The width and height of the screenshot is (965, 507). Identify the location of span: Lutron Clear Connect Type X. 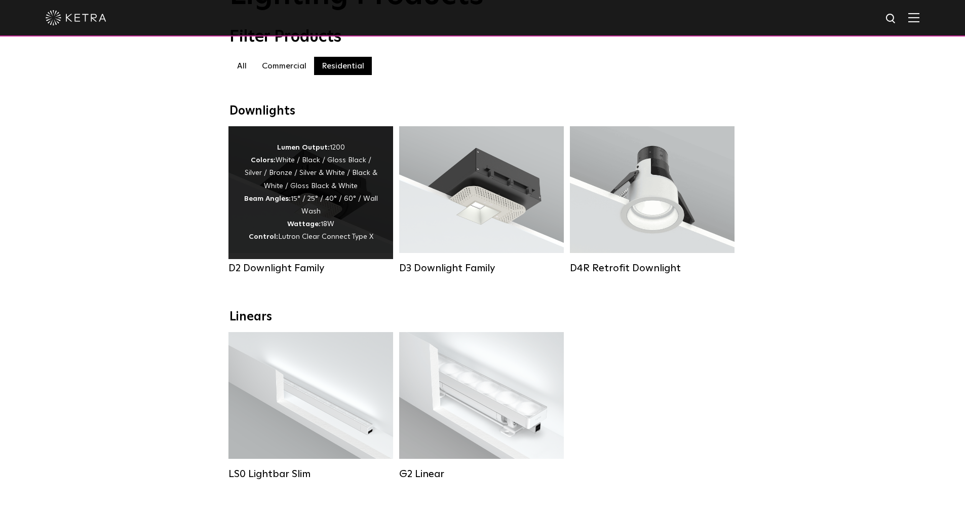
(326, 237).